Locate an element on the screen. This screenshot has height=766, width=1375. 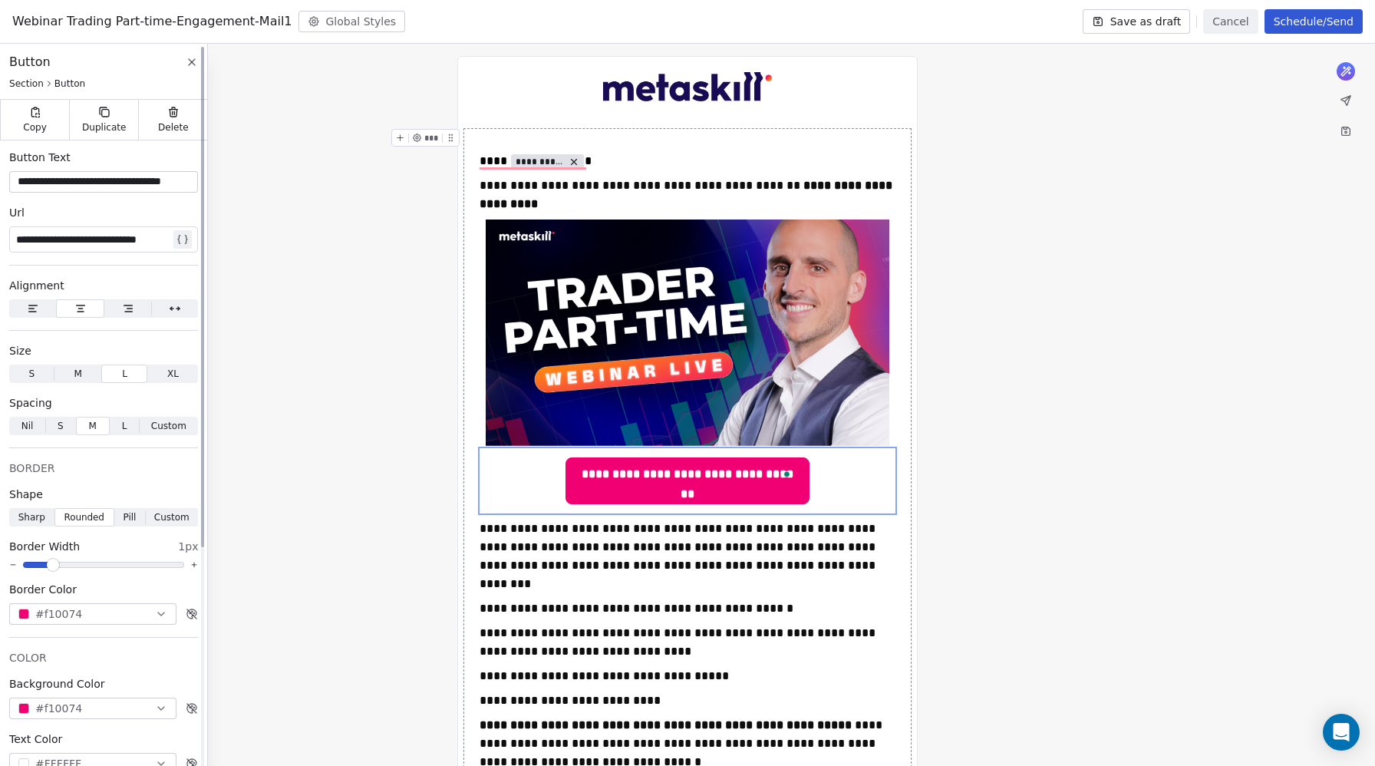
span: Delete is located at coordinates (173, 127).